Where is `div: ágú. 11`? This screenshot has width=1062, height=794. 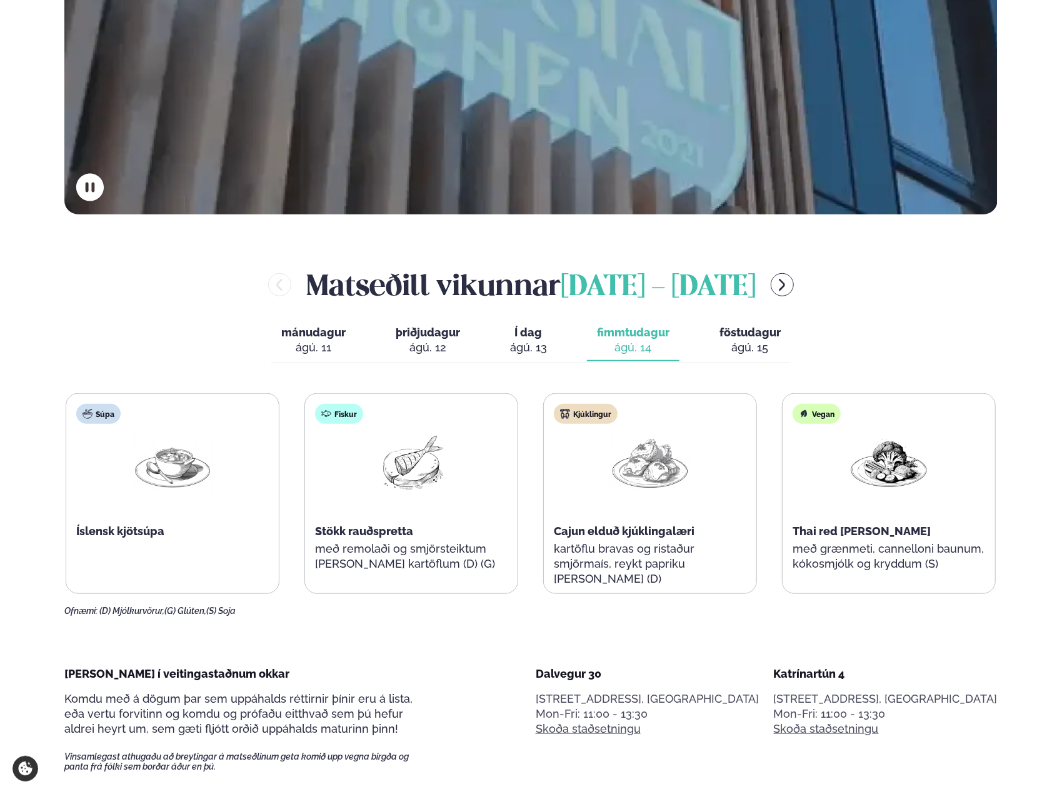 div: ágú. 11 is located at coordinates (313, 348).